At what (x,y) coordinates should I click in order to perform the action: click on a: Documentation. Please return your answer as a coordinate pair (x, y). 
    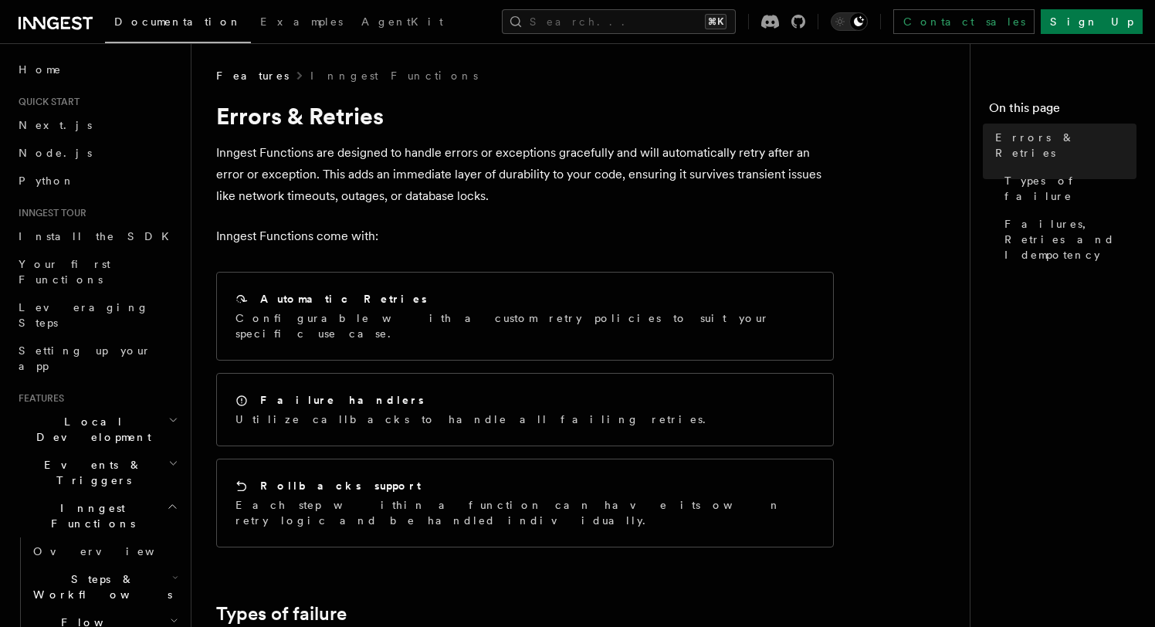
    Looking at the image, I should click on (178, 24).